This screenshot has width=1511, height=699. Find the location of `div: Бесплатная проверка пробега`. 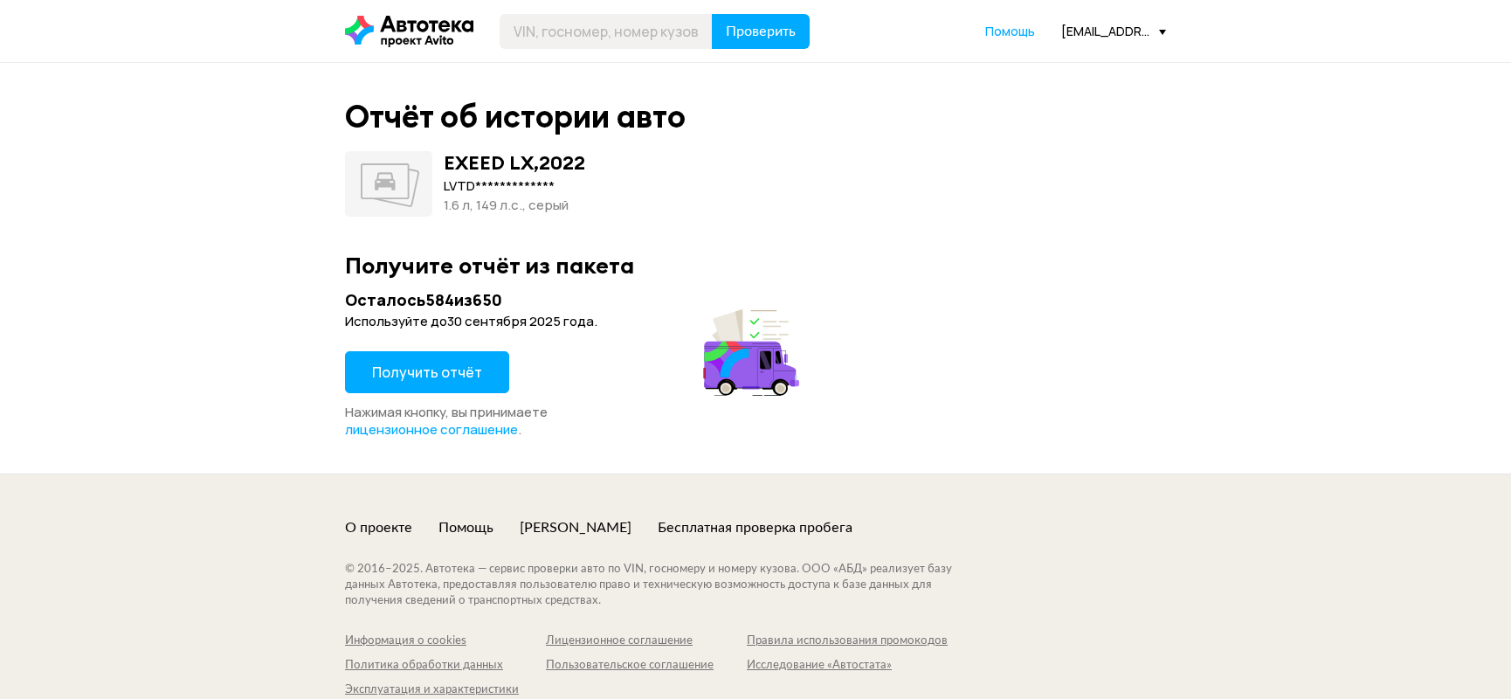

div: Бесплатная проверка пробега is located at coordinates (755, 528).